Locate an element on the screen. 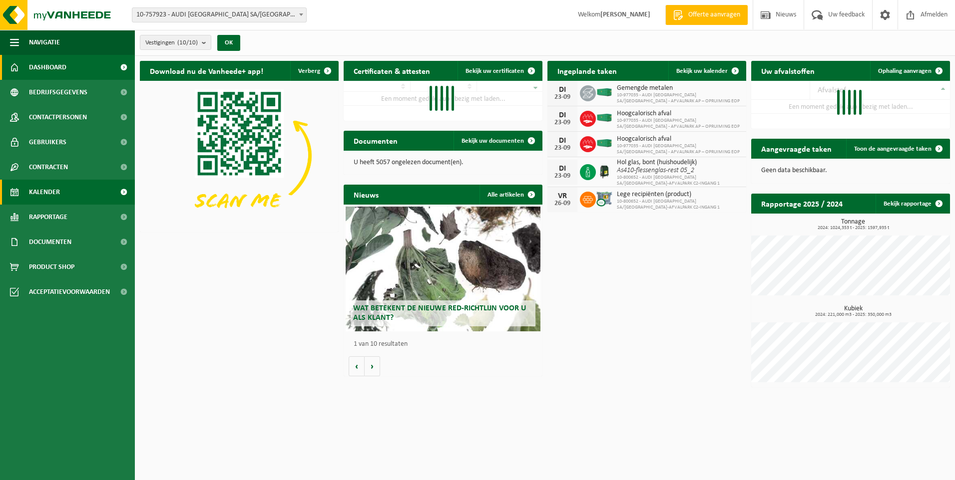 The image size is (955, 480). h2: Uw afvalstoffen is located at coordinates (788, 70).